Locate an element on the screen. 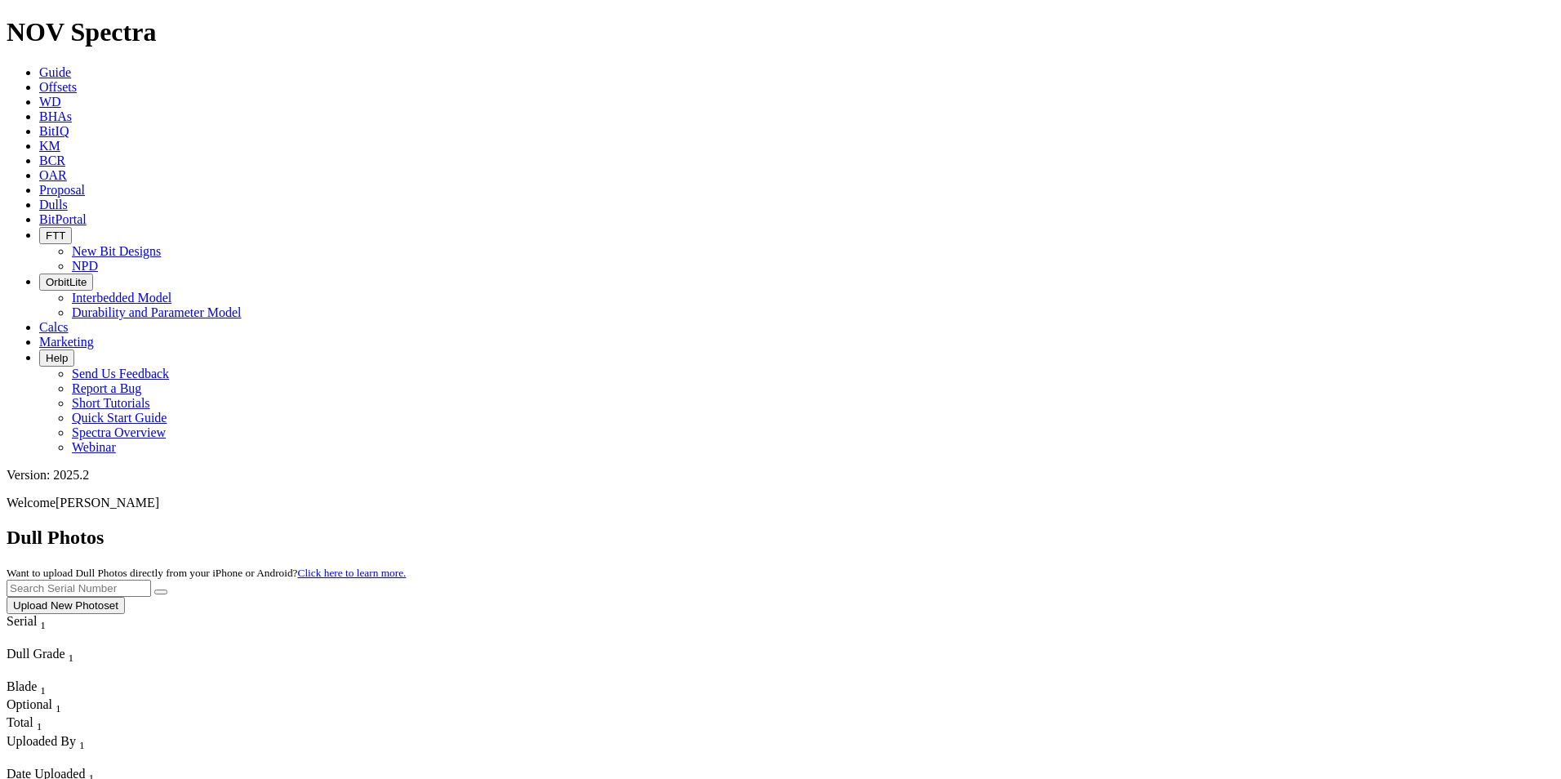  a: New Bit Designs is located at coordinates (116, 251).